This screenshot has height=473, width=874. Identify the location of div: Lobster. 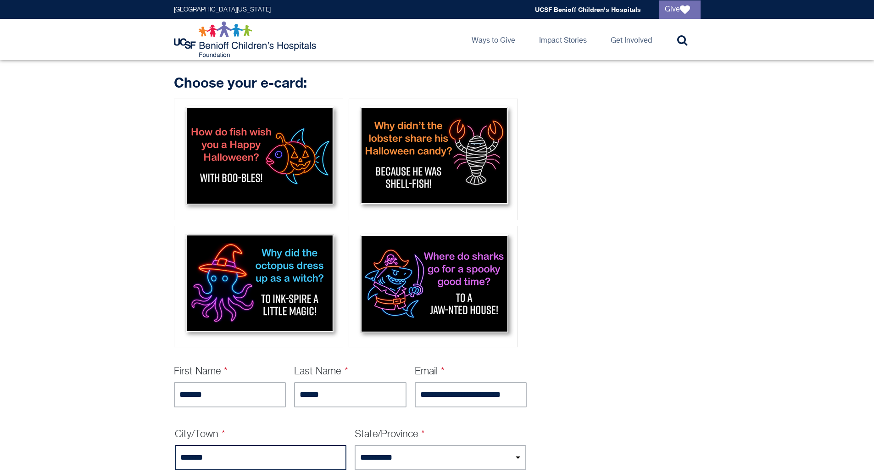
(433, 159).